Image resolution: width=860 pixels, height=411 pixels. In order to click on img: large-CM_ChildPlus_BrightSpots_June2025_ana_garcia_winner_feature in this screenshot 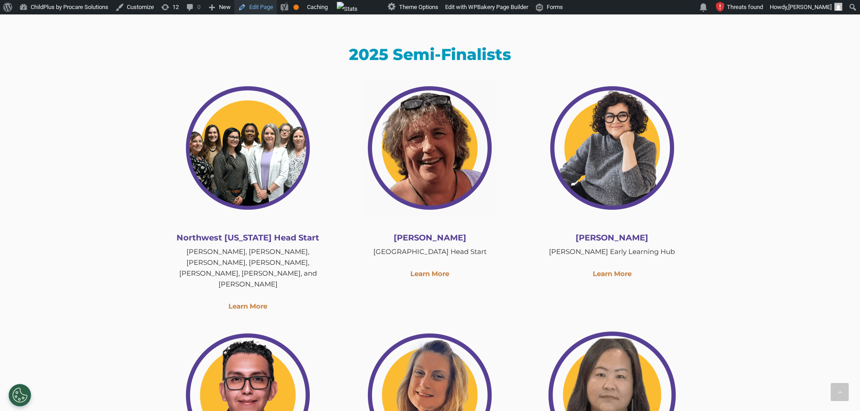, I will do `click(612, 148)`.